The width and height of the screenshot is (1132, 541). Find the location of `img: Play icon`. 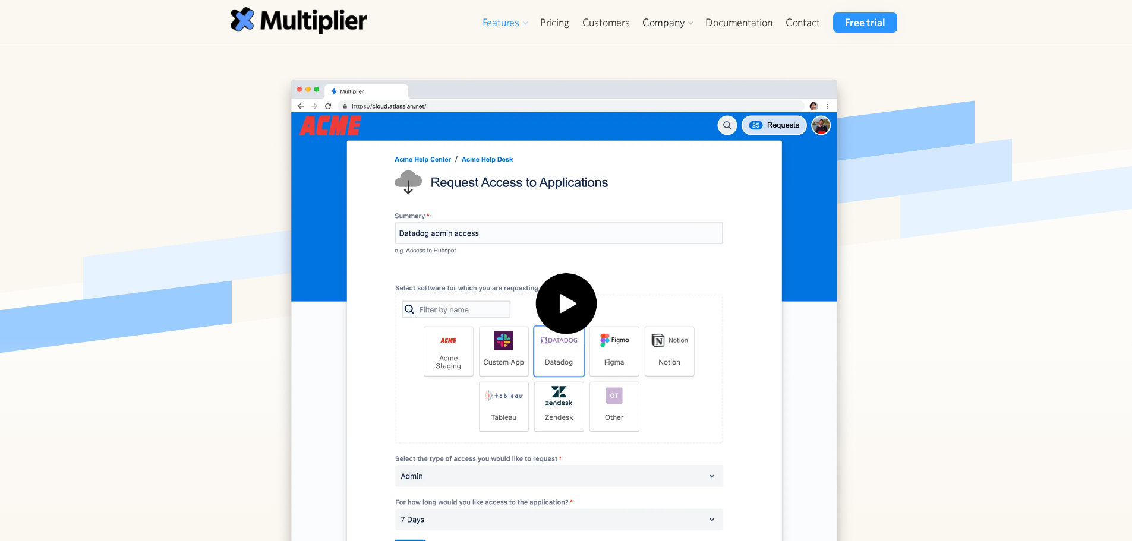

img: Play icon is located at coordinates (566, 311).